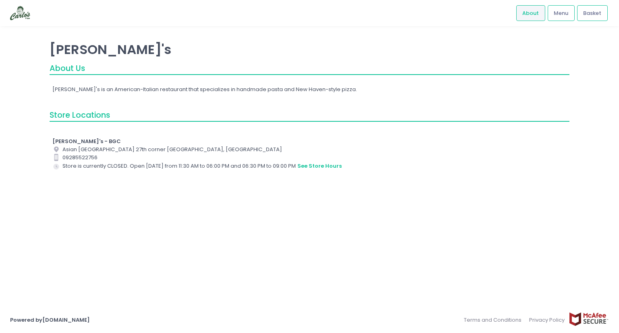 This screenshot has height=333, width=619. I want to click on a: Menu, so click(561, 13).